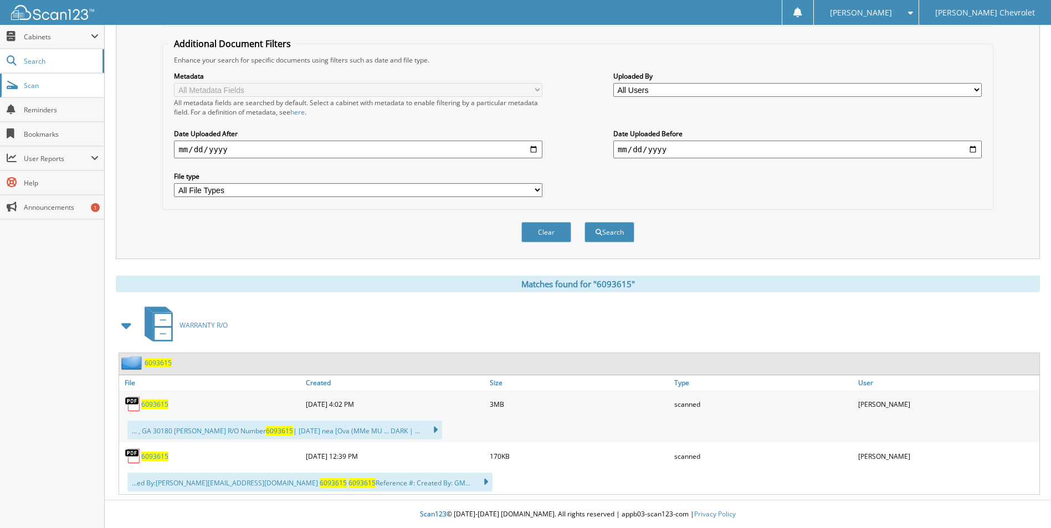 The width and height of the screenshot is (1051, 528). Describe the element at coordinates (211, 383) in the screenshot. I see `a: File` at that location.